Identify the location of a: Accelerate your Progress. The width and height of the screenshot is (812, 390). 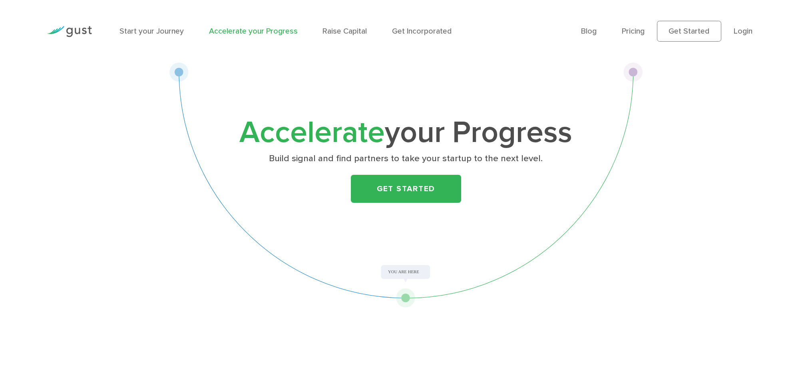
(253, 31).